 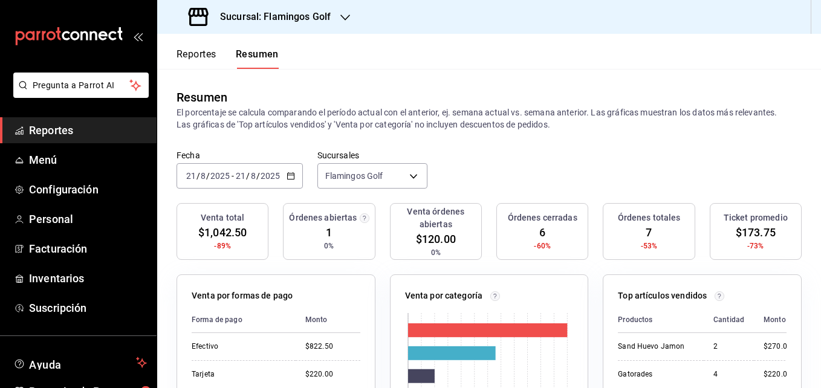 I want to click on div: navigation tabs, so click(x=227, y=59).